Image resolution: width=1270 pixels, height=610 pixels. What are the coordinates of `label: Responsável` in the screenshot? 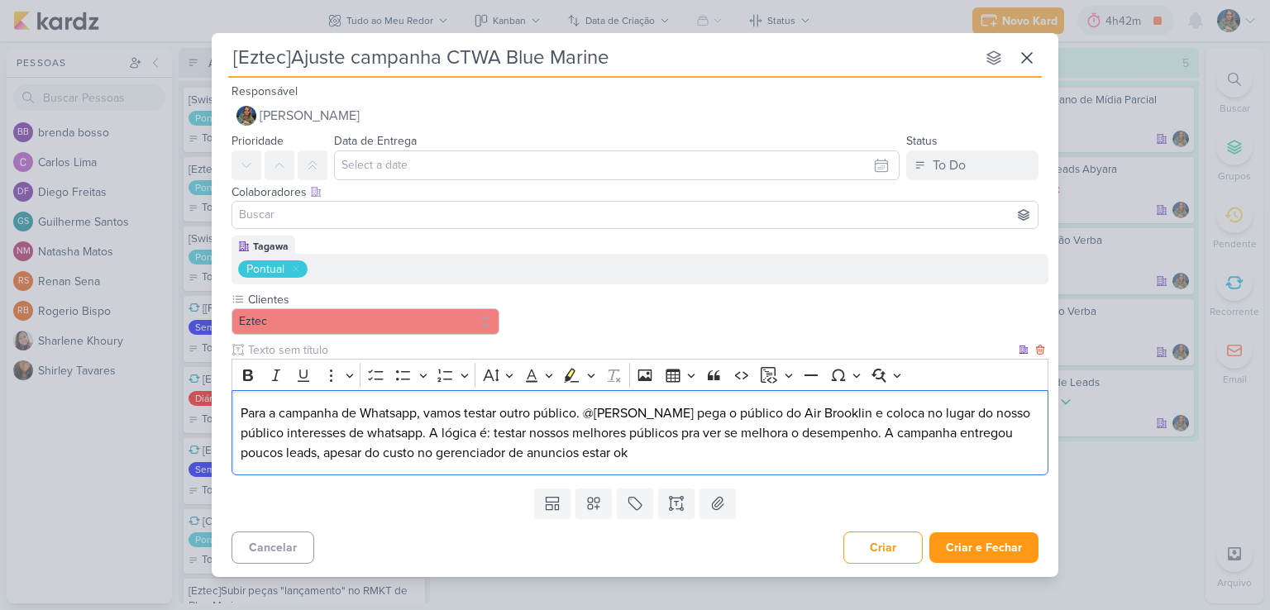 It's located at (265, 91).